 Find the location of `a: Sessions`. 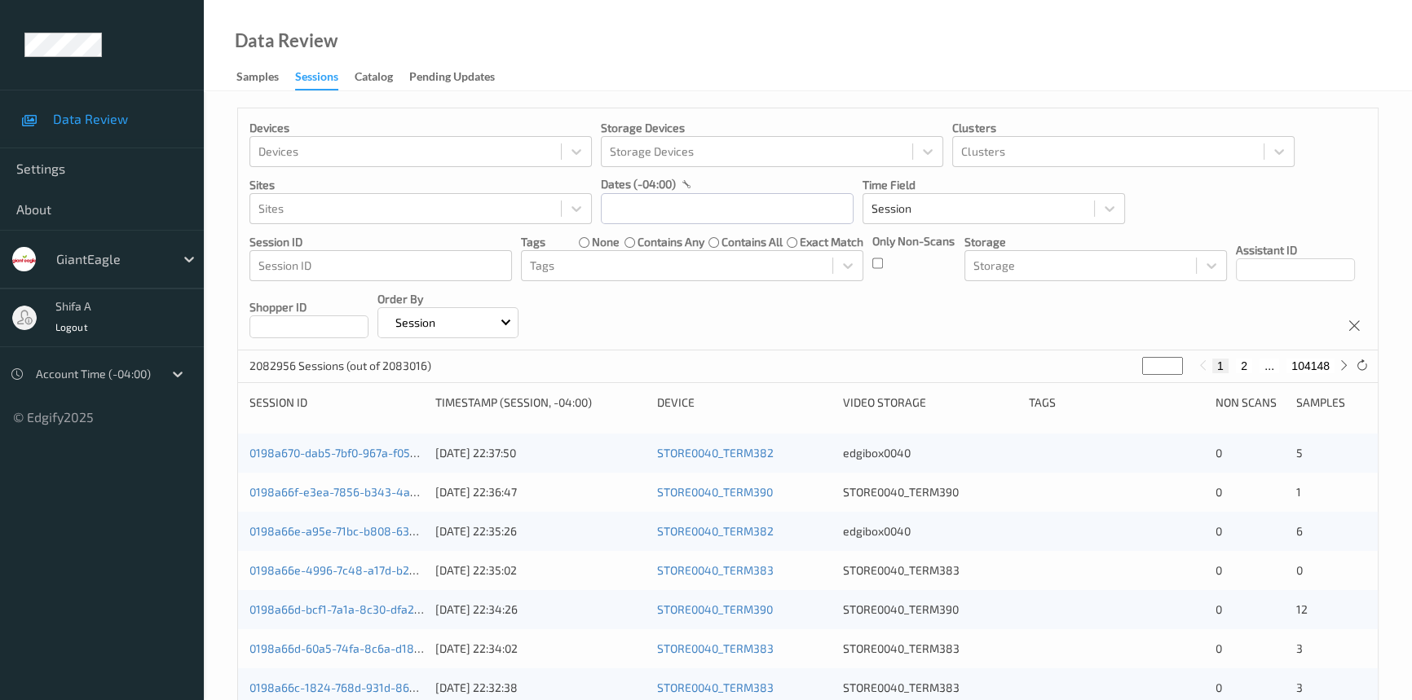

a: Sessions is located at coordinates (324, 78).